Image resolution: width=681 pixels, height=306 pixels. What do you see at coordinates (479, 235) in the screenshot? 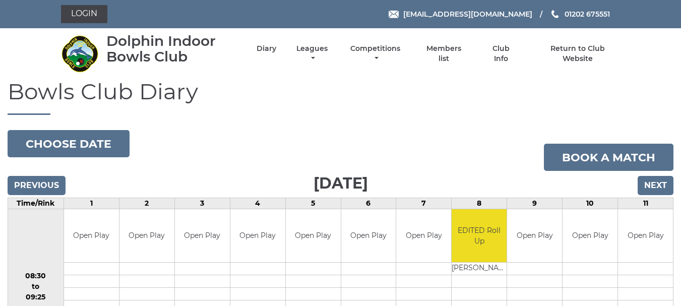
I see `td: EDITED Roll Up` at bounding box center [479, 235].